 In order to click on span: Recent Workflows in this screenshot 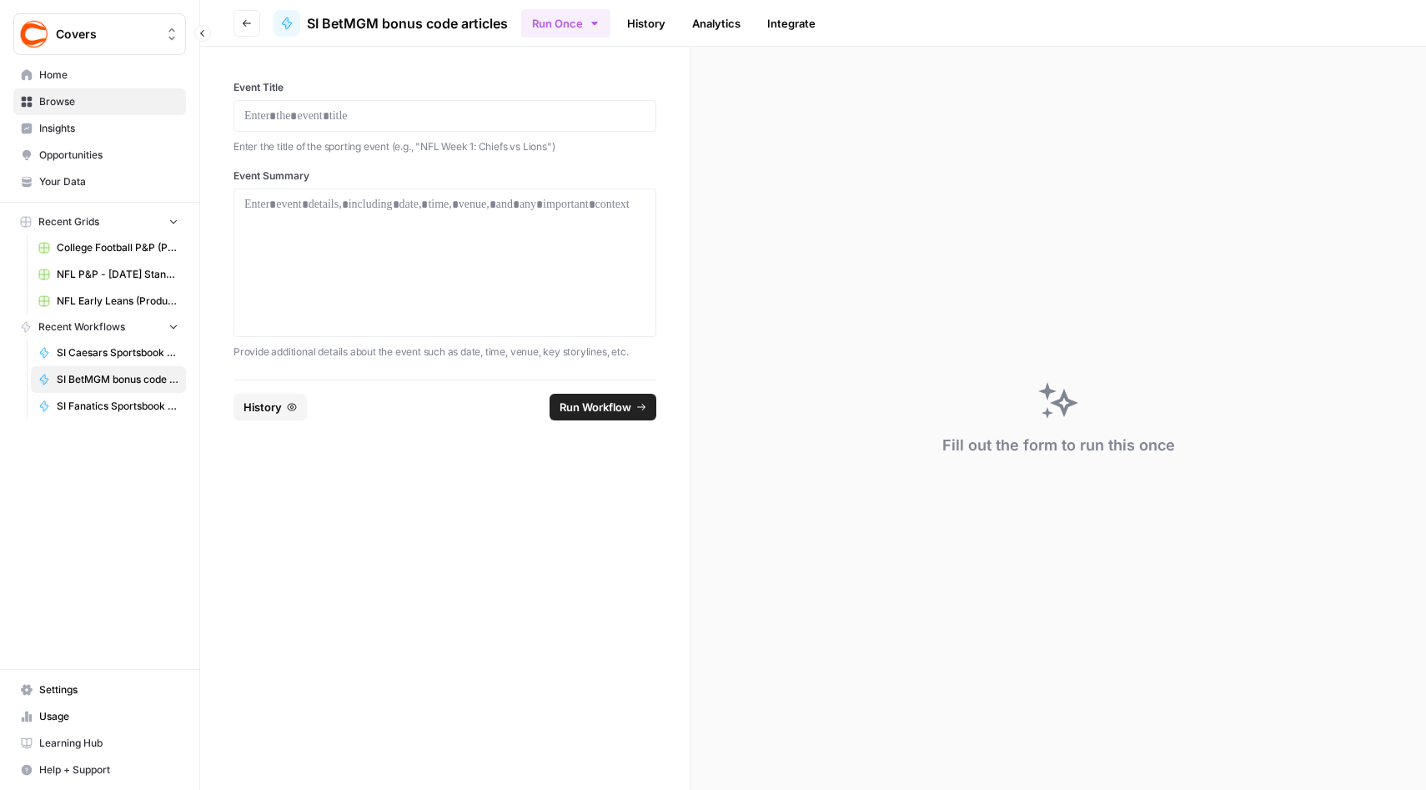, I will do `click(82, 327)`.